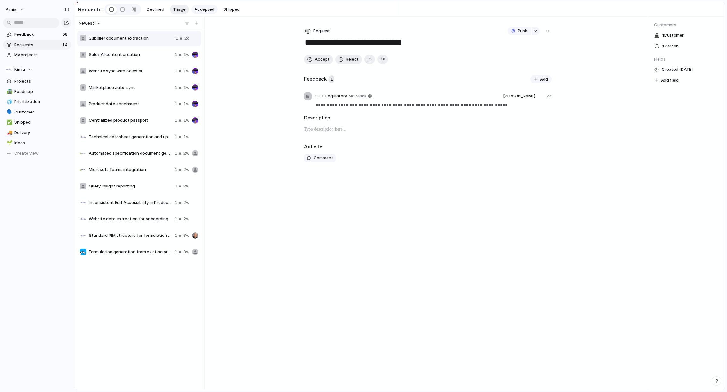 The width and height of the screenshot is (727, 392). What do you see at coordinates (349, 59) in the screenshot?
I see `button: Reject` at bounding box center [349, 59].